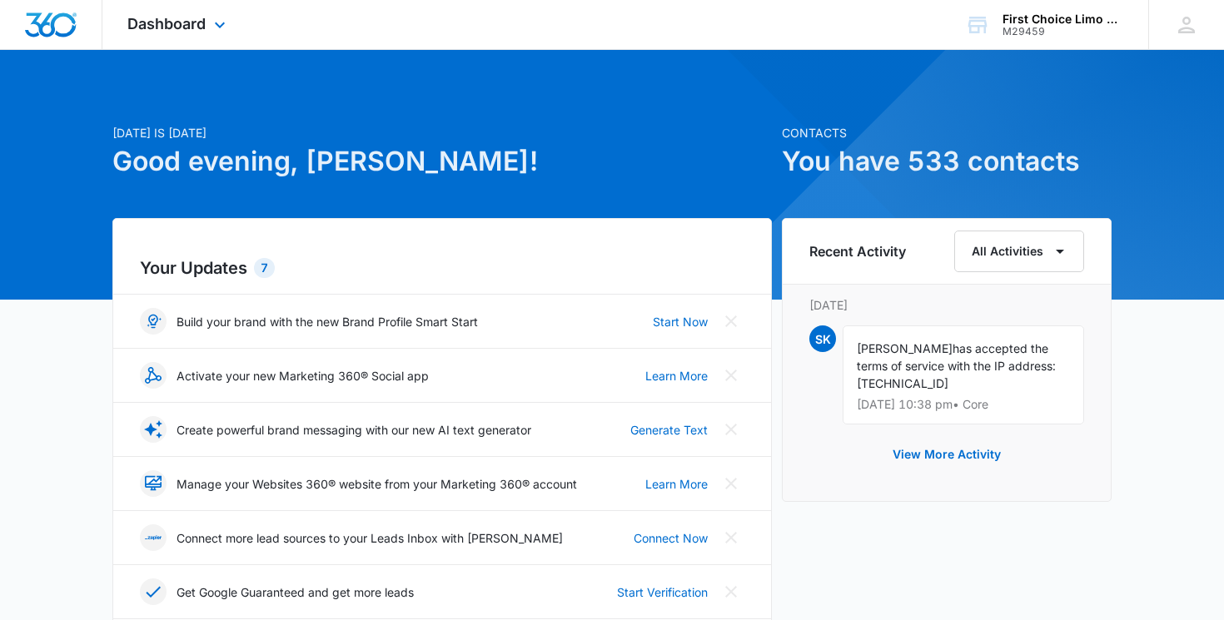  Describe the element at coordinates (327, 321) in the screenshot. I see `p: Build your brand with the new Brand Profile Smart Start` at that location.